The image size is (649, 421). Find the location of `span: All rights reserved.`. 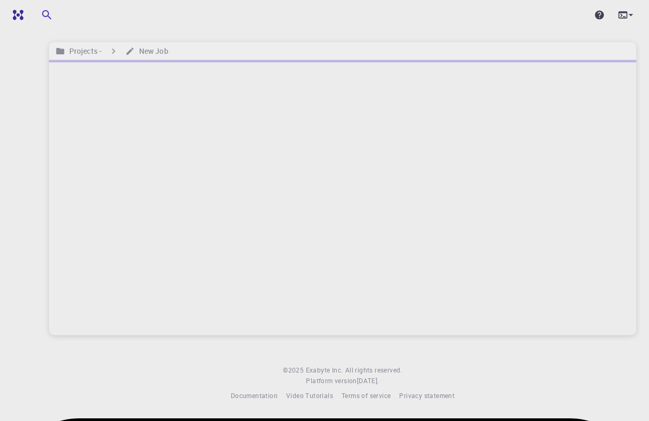

span: All rights reserved. is located at coordinates (373, 370).